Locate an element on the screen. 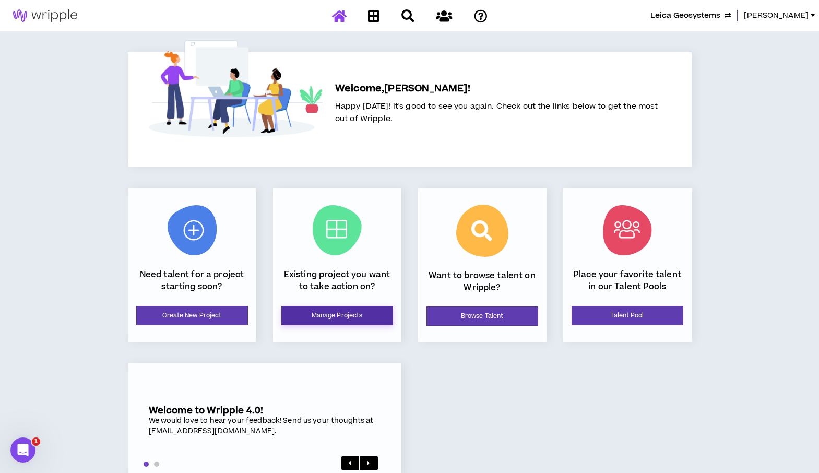 The height and width of the screenshot is (473, 819). a: Create New Project is located at coordinates (192, 315).